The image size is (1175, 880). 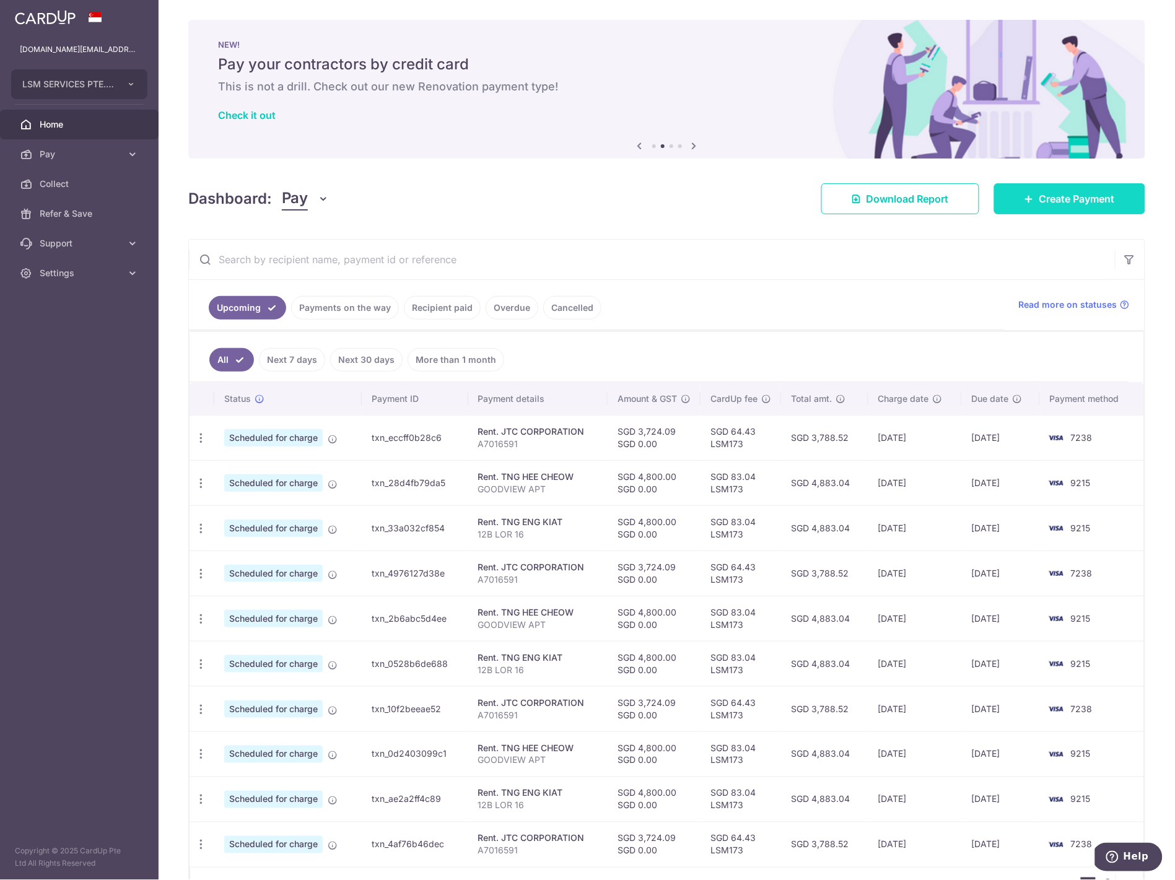 What do you see at coordinates (415, 618) in the screenshot?
I see `td: txn_2b6abc5d4ee` at bounding box center [415, 618].